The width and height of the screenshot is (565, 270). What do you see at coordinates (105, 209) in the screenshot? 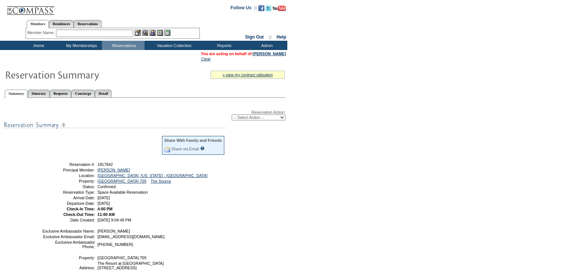
I see `span: 4:00 PM` at bounding box center [105, 209].